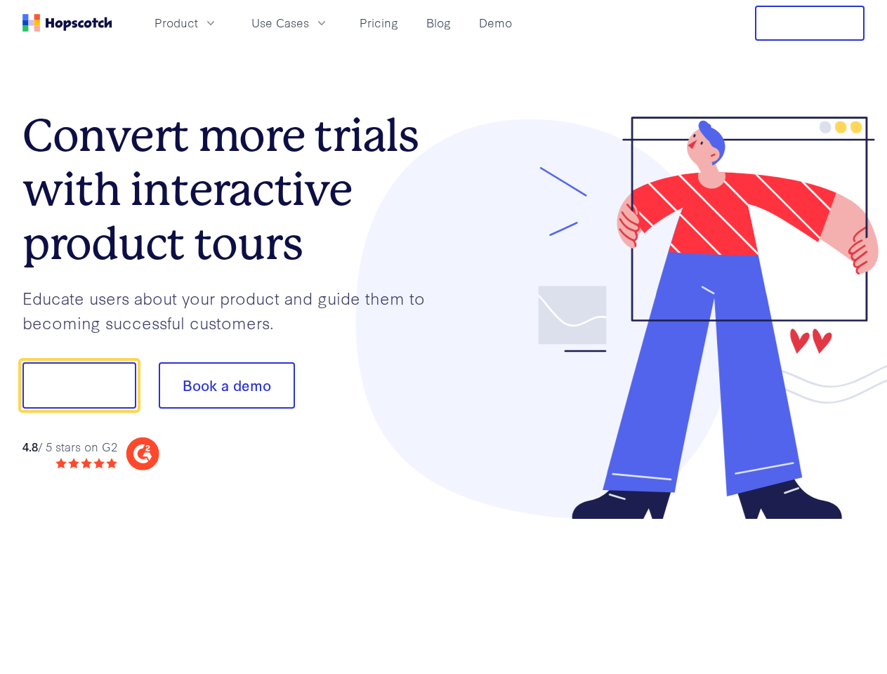  What do you see at coordinates (176, 22) in the screenshot?
I see `span: Product` at bounding box center [176, 22].